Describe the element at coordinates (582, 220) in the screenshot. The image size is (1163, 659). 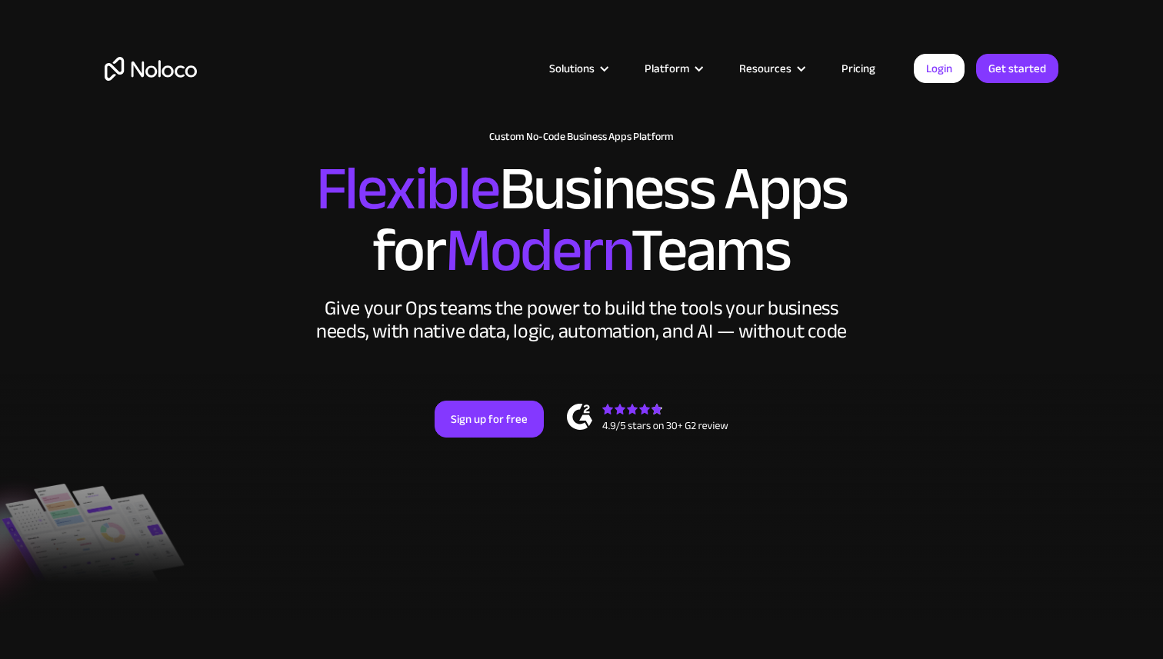
I see `h2: Business Apps for Teams` at that location.